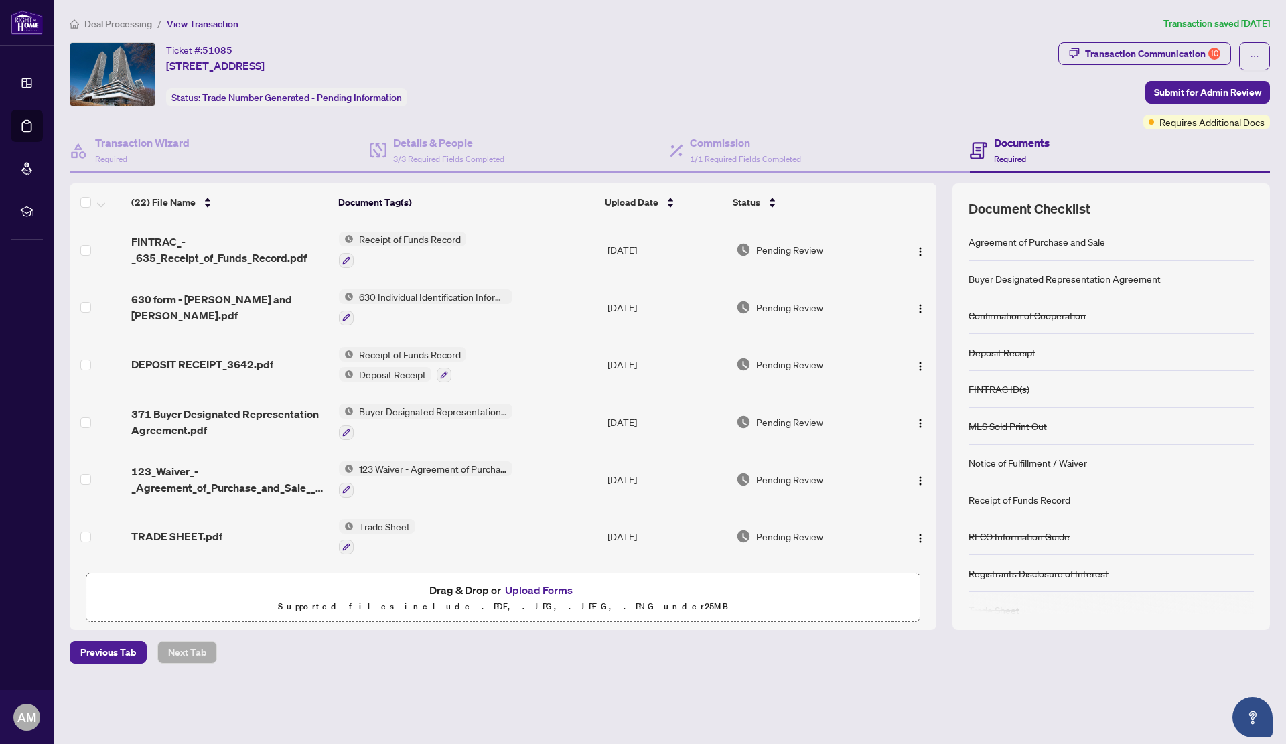  I want to click on th: Status, so click(807, 202).